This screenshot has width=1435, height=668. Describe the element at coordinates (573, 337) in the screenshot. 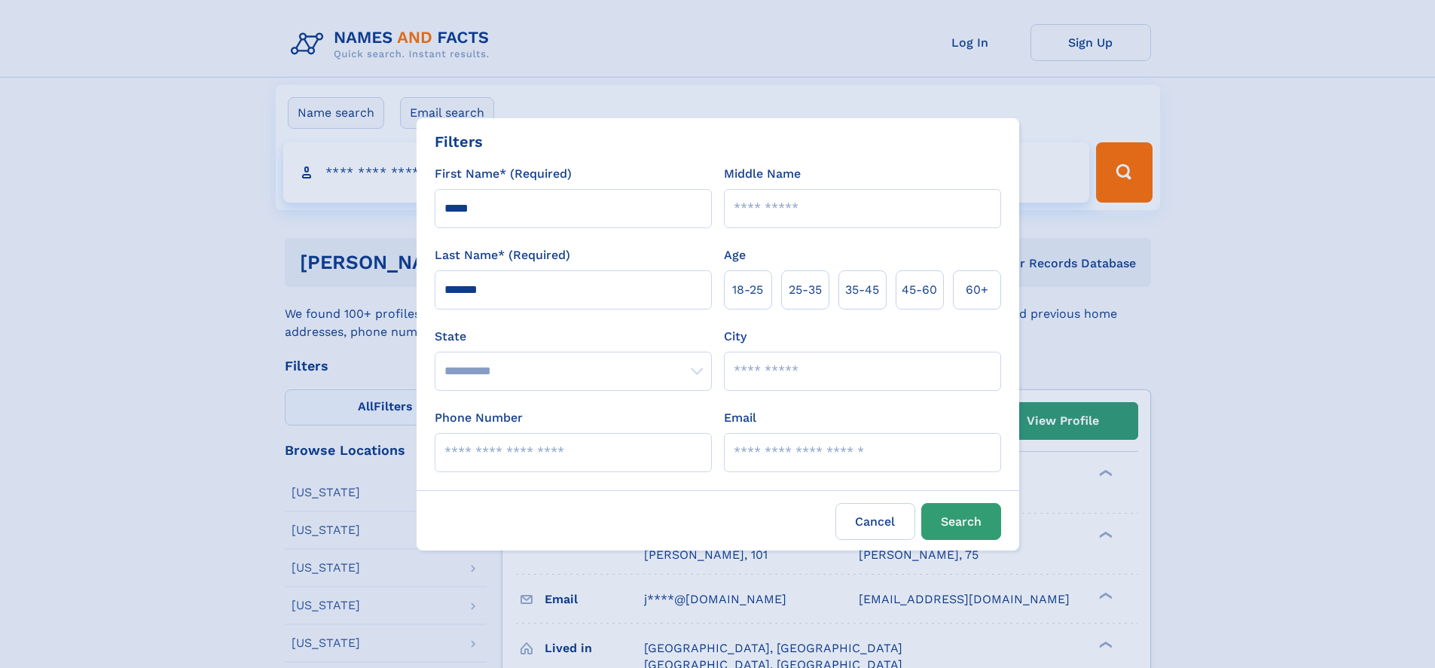

I see `label: State` at that location.